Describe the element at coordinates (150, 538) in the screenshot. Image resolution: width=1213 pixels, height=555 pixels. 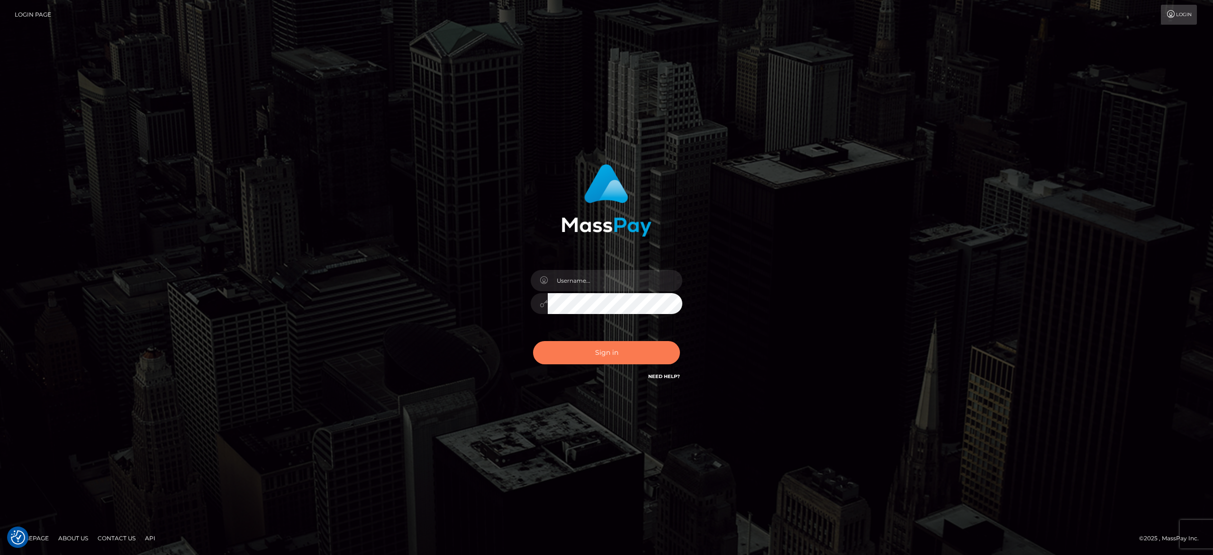
I see `a: API` at that location.